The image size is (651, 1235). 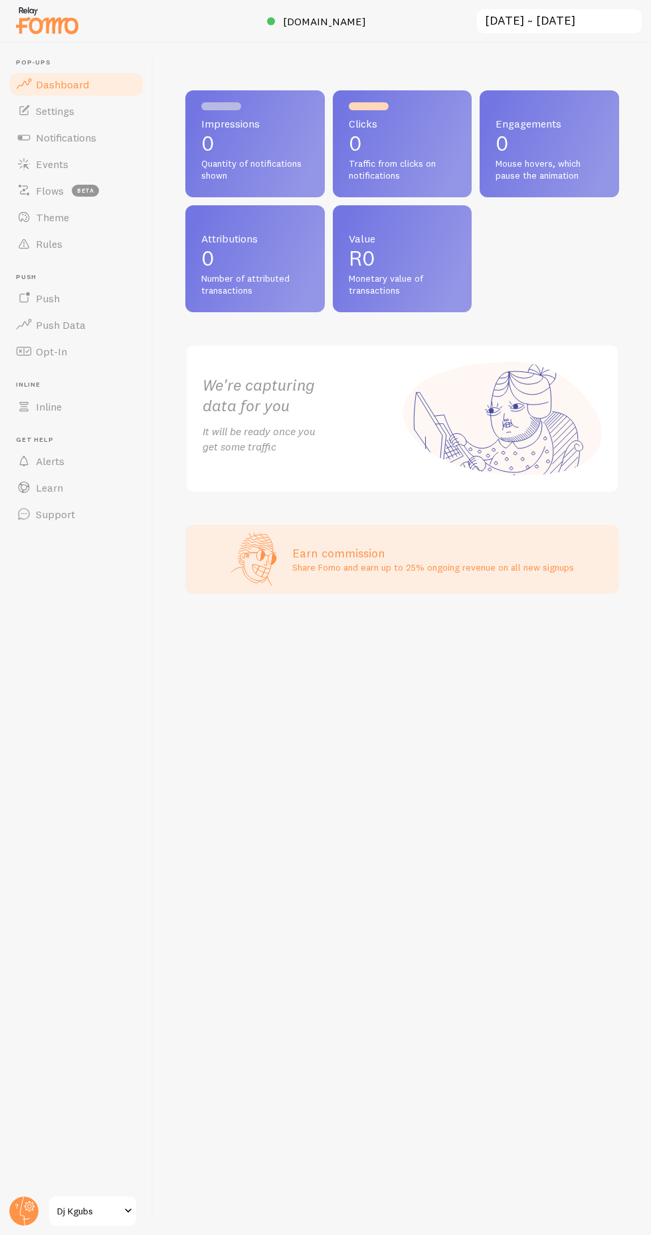 I want to click on span: Dj Kgubs, so click(x=88, y=1211).